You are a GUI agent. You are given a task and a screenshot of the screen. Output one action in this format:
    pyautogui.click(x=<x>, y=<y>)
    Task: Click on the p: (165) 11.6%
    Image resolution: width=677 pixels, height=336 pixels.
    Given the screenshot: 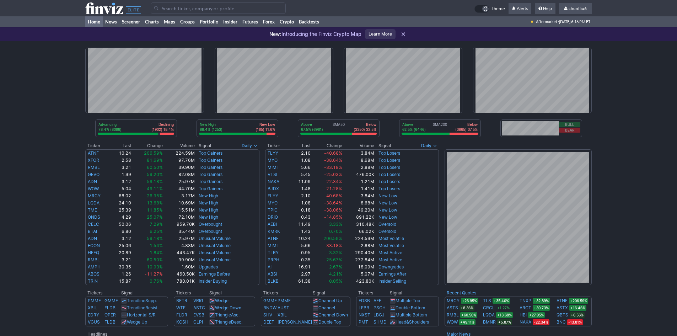 What is the action you would take?
    pyautogui.click(x=265, y=129)
    